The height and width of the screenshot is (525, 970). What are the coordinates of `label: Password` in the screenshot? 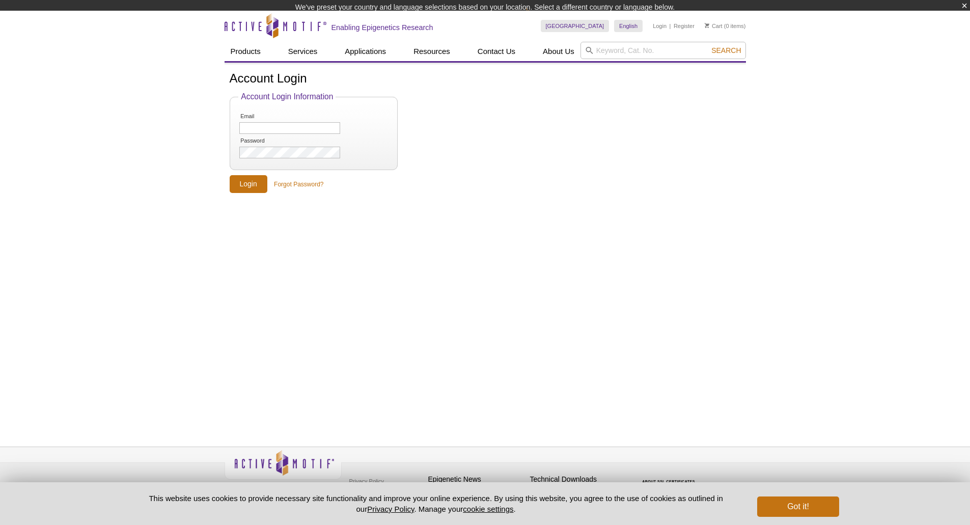 It's located at (265, 141).